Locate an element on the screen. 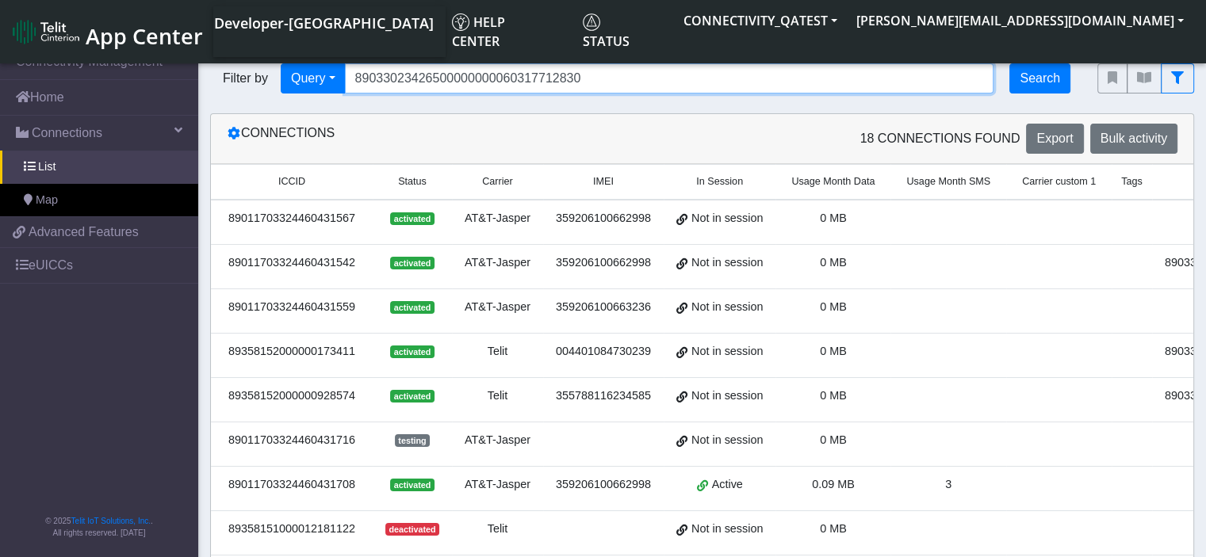 This screenshot has width=1206, height=557. a: Status is located at coordinates (625, 32).